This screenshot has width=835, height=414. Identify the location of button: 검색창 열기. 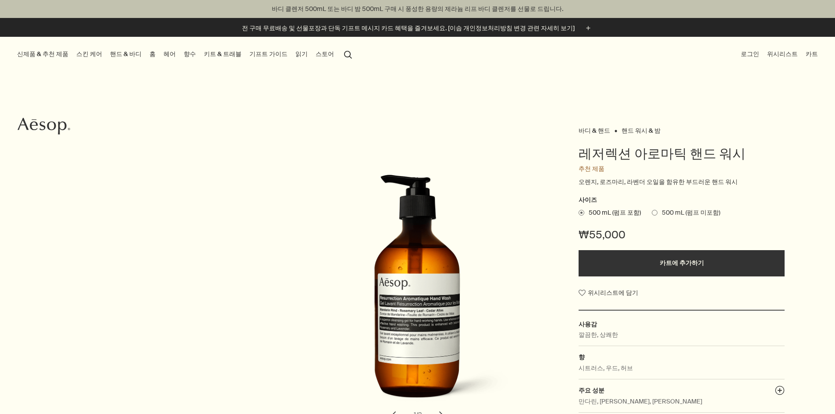
(348, 54).